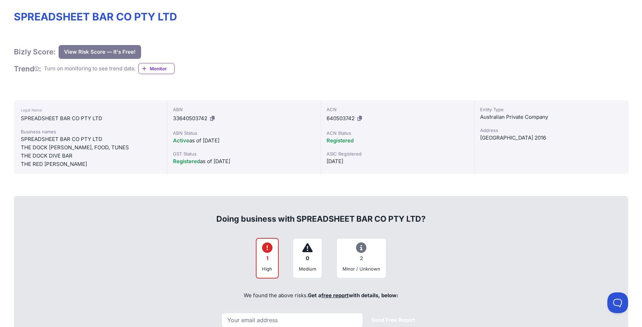 The height and width of the screenshot is (327, 642). Describe the element at coordinates (244, 133) in the screenshot. I see `div: ABN Status` at that location.